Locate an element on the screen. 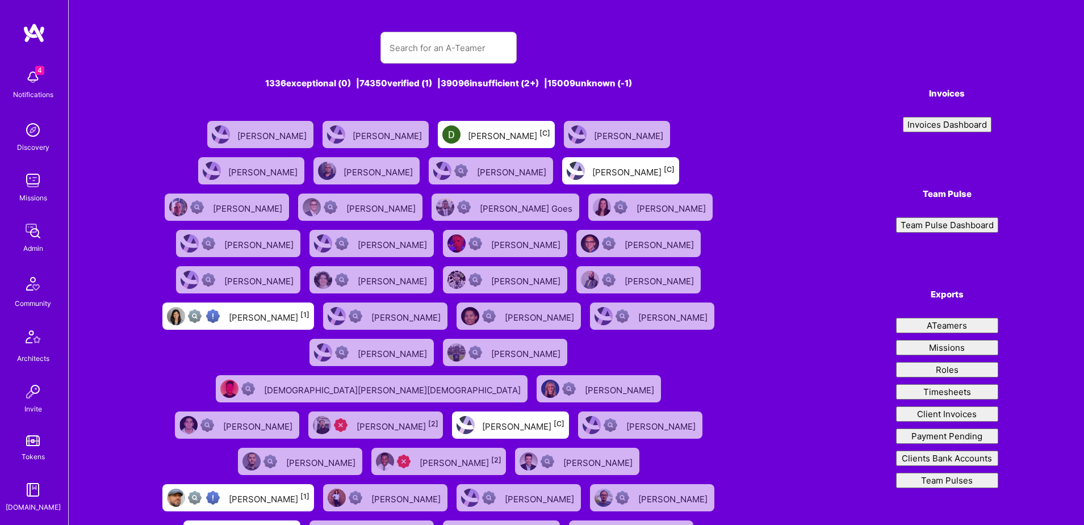 Image resolution: width=1084 pixels, height=525 pixels. button: Roles is located at coordinates (947, 370).